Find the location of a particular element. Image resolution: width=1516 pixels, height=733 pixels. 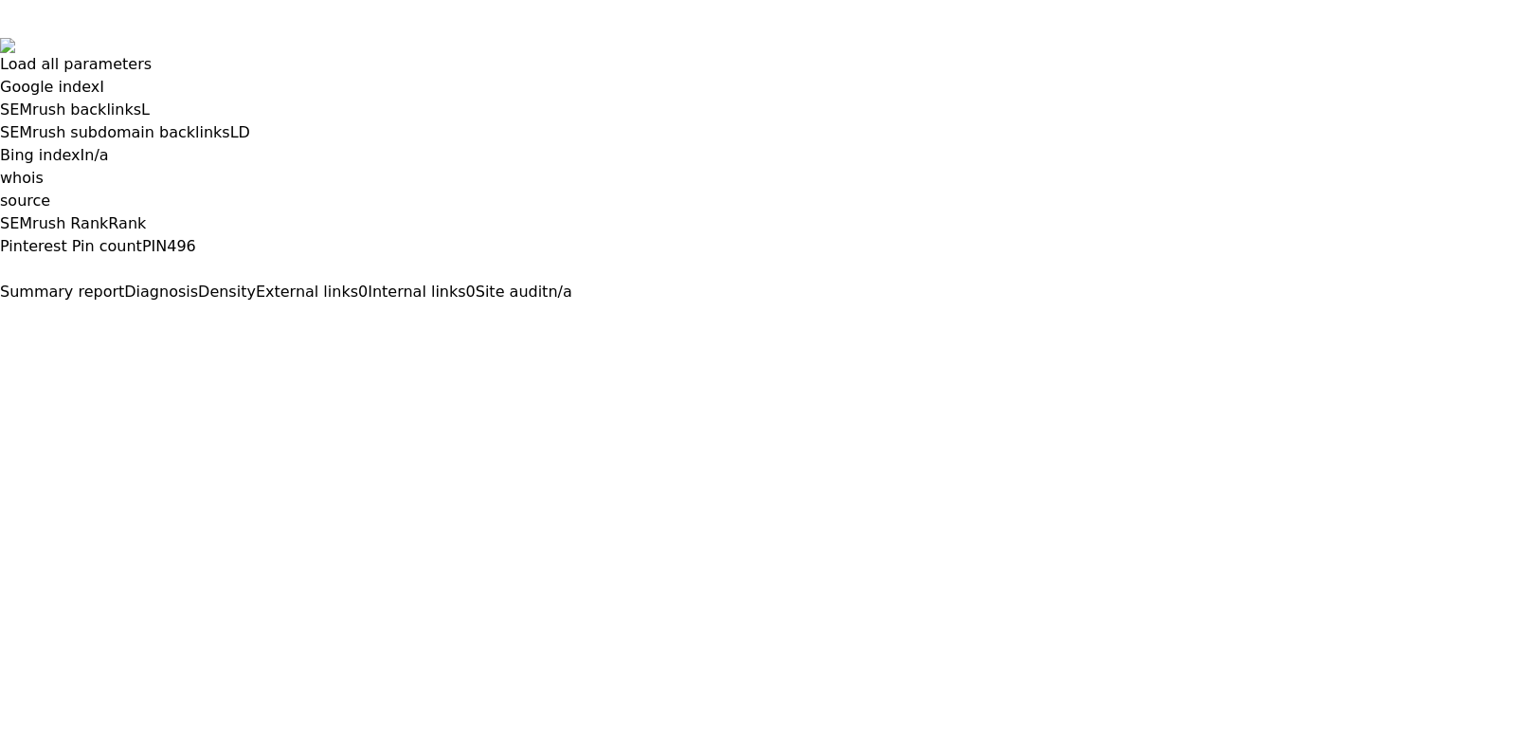

a: 496 is located at coordinates (181, 245).